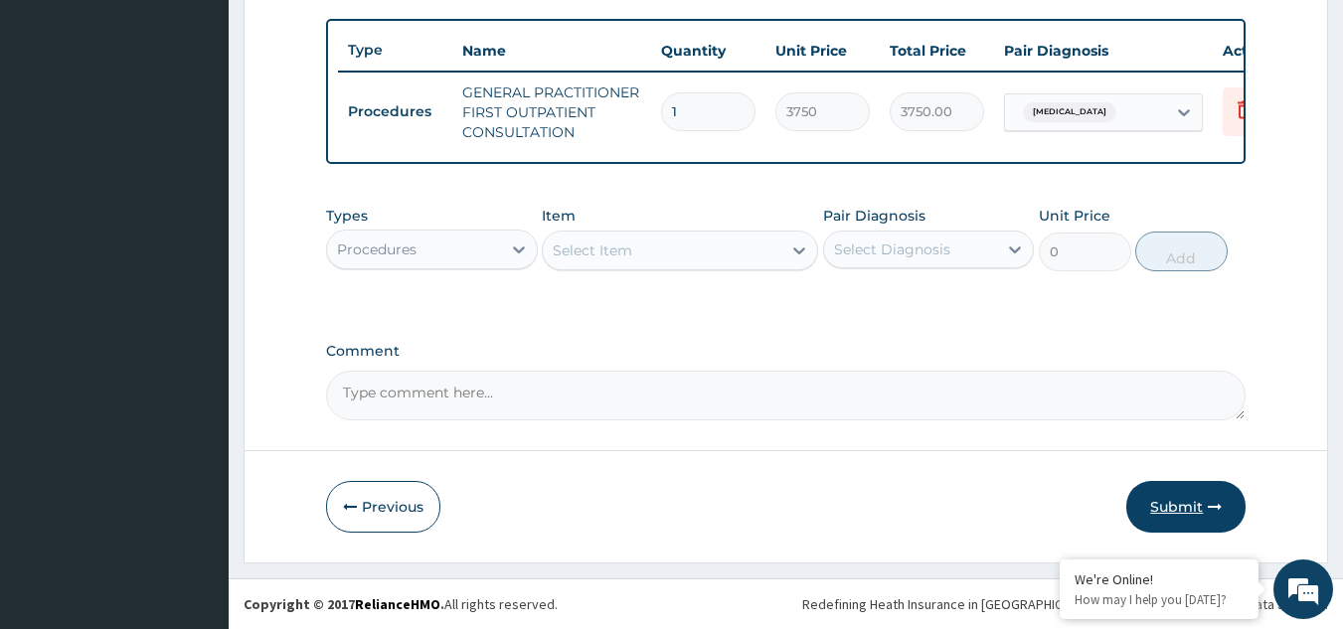  I want to click on label: Types, so click(347, 216).